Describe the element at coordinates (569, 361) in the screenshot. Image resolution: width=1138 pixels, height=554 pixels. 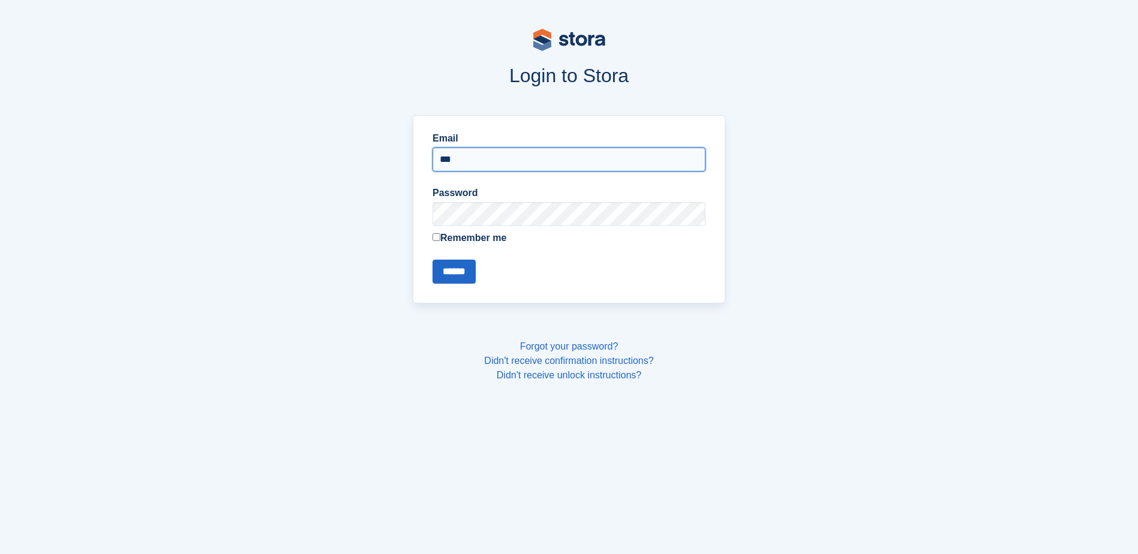
I see `a: Didn't receive confirmation instructions?` at that location.